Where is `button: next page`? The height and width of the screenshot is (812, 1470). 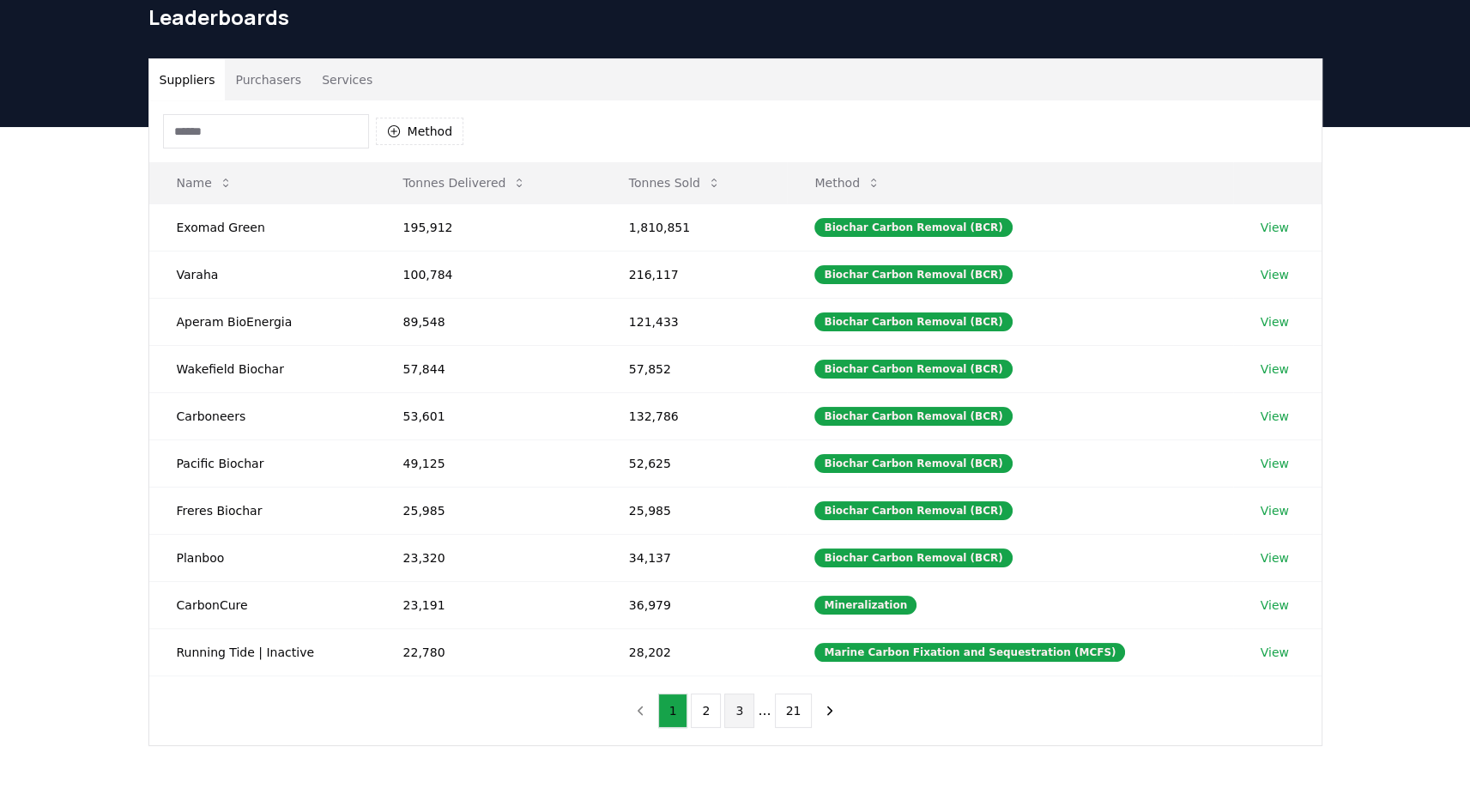 button: next page is located at coordinates (830, 710).